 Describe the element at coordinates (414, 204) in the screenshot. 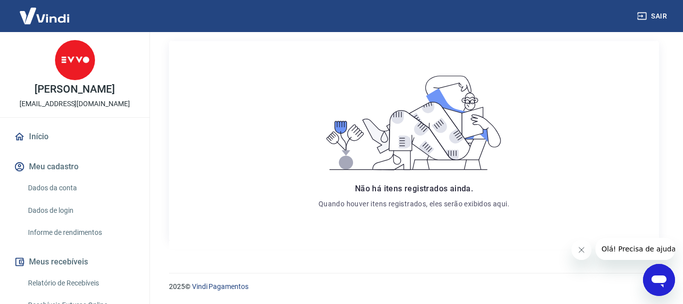

I see `p: Quando houver itens registrados, eles serão exibidos aqui.` at that location.